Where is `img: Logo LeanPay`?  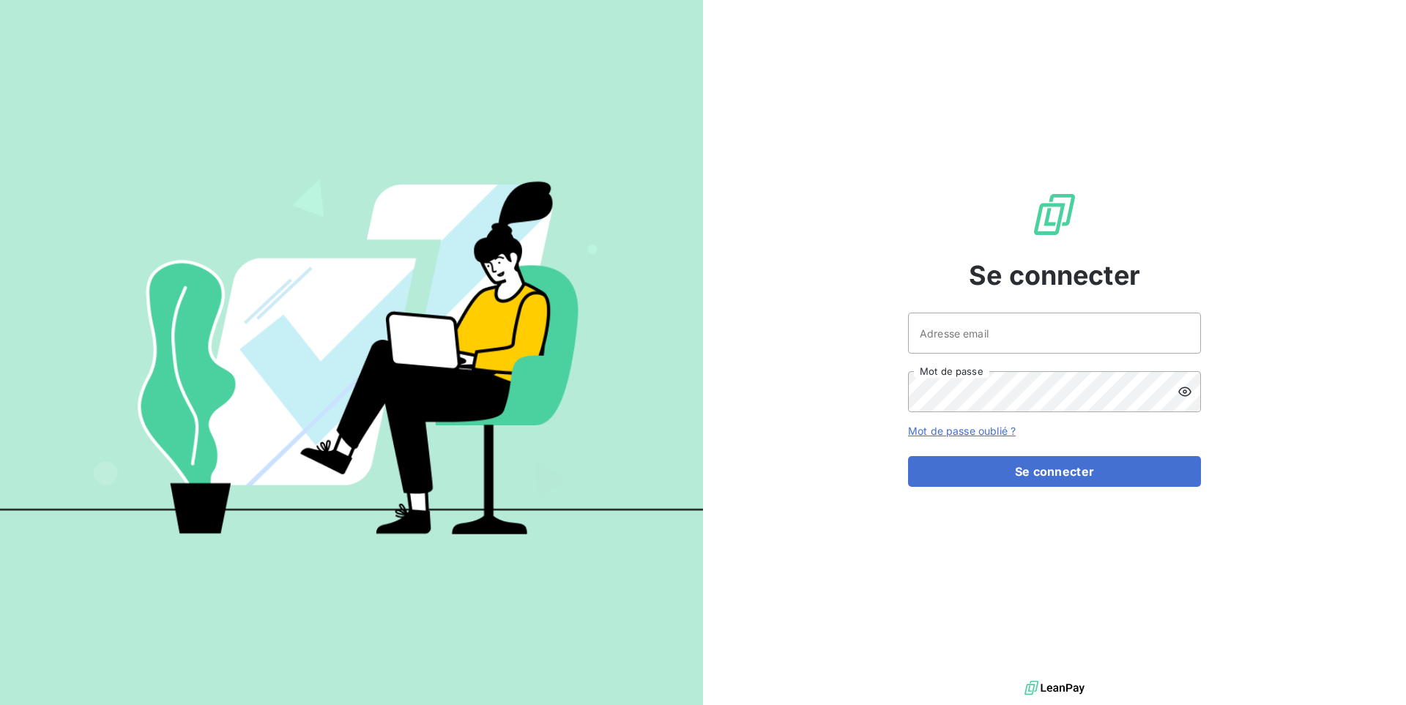 img: Logo LeanPay is located at coordinates (1054, 215).